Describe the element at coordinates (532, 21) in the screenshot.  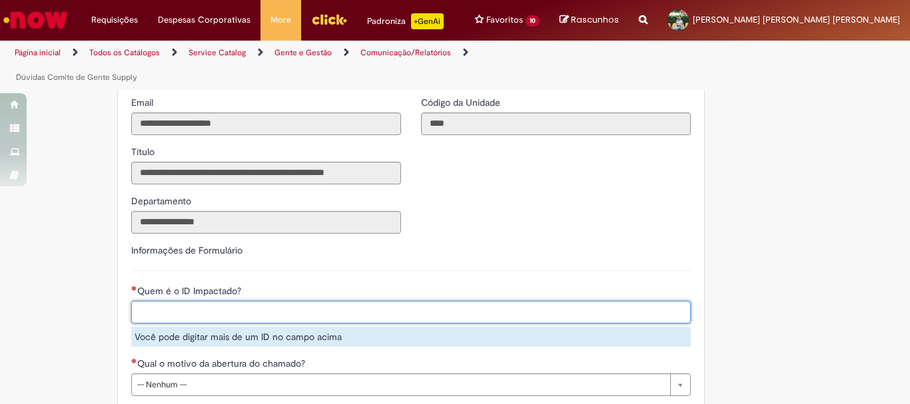
I see `span: 10` at that location.